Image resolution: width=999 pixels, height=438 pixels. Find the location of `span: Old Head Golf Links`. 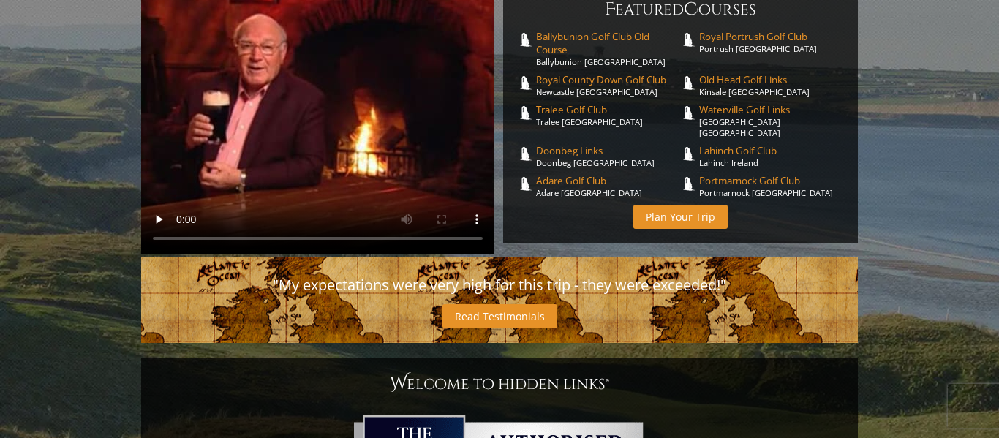

span: Old Head Golf Links is located at coordinates (772, 80).